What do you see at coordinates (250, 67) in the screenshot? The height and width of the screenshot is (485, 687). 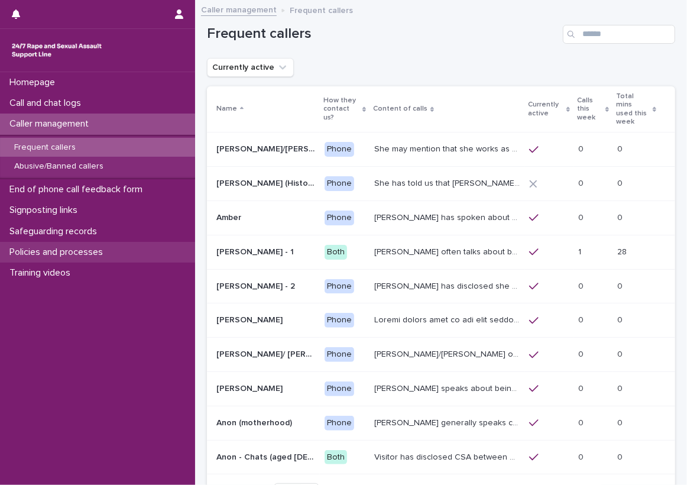 I see `button: Currently active` at bounding box center [250, 67].